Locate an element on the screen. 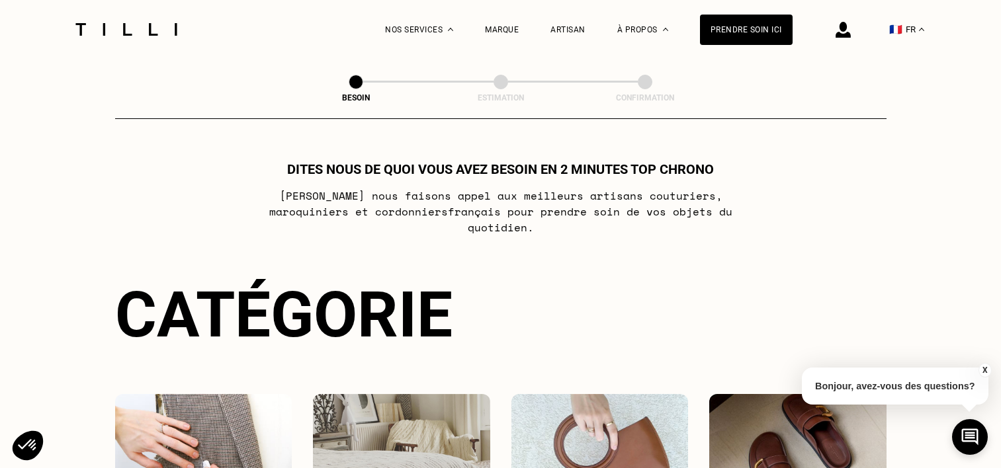 This screenshot has height=468, width=1001. div: Besoin is located at coordinates (356, 98).